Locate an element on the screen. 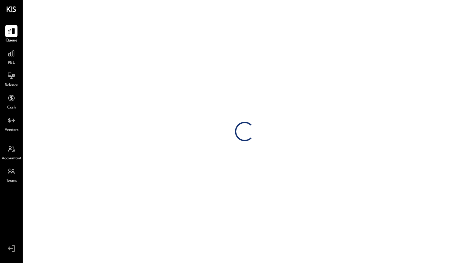  span: Teams is located at coordinates (11, 181).